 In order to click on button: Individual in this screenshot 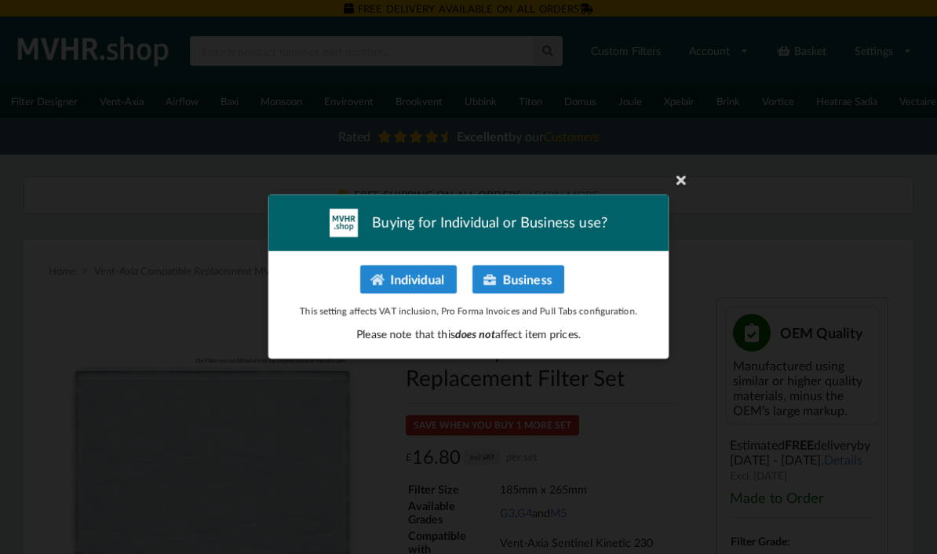, I will do `click(408, 279)`.